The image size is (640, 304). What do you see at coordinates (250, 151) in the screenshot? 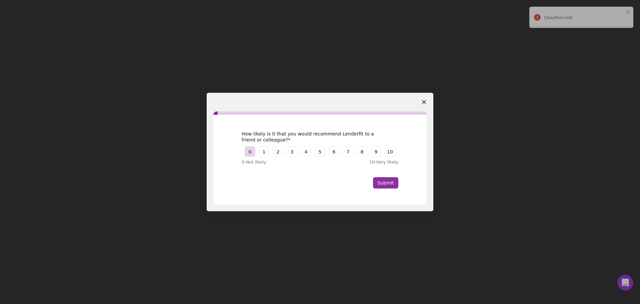
I see `button: 0` at bounding box center [250, 151].